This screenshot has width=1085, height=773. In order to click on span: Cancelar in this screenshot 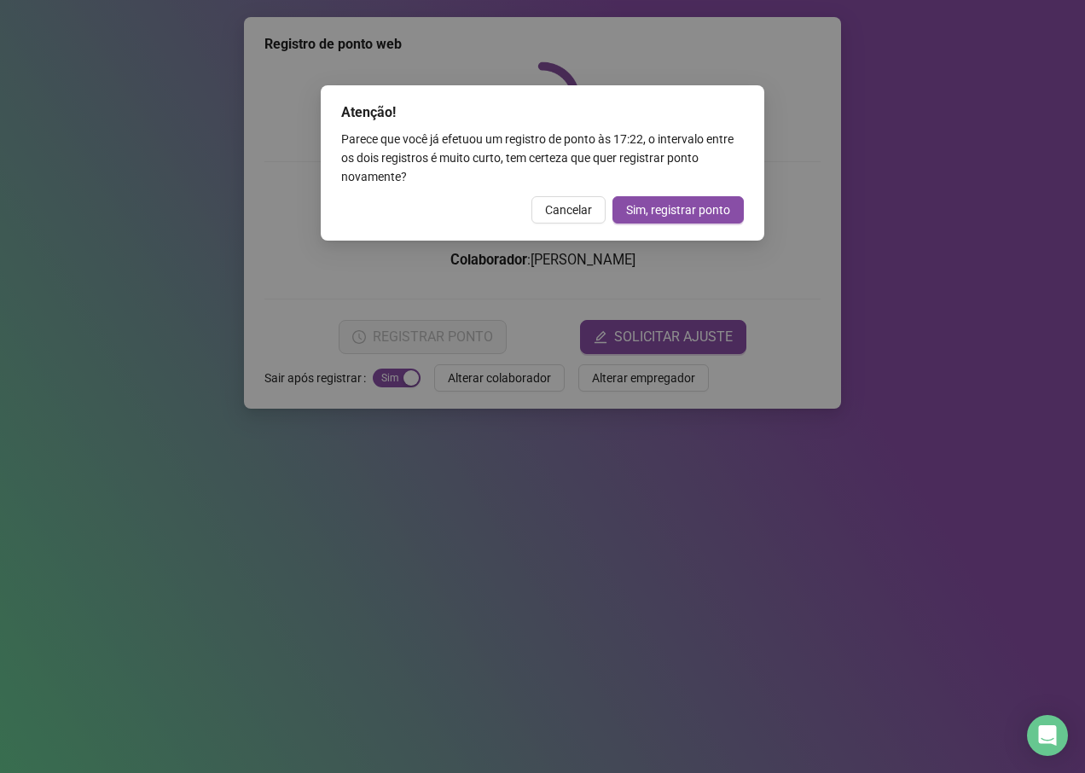, I will do `click(568, 210)`.